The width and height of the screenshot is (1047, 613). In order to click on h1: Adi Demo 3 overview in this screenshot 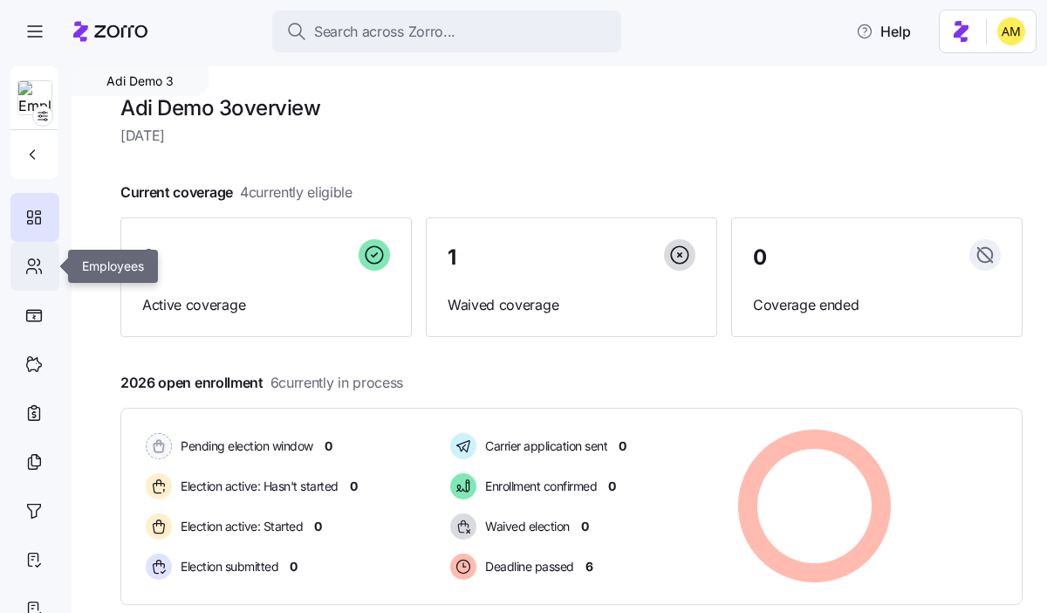, I will do `click(572, 107)`.